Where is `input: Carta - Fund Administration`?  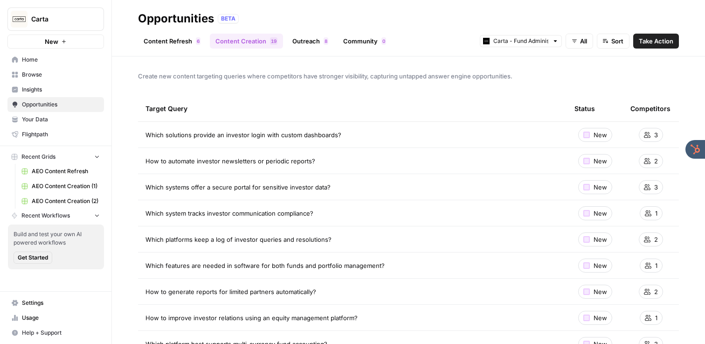
input: Carta - Fund Administration is located at coordinates (521, 41).